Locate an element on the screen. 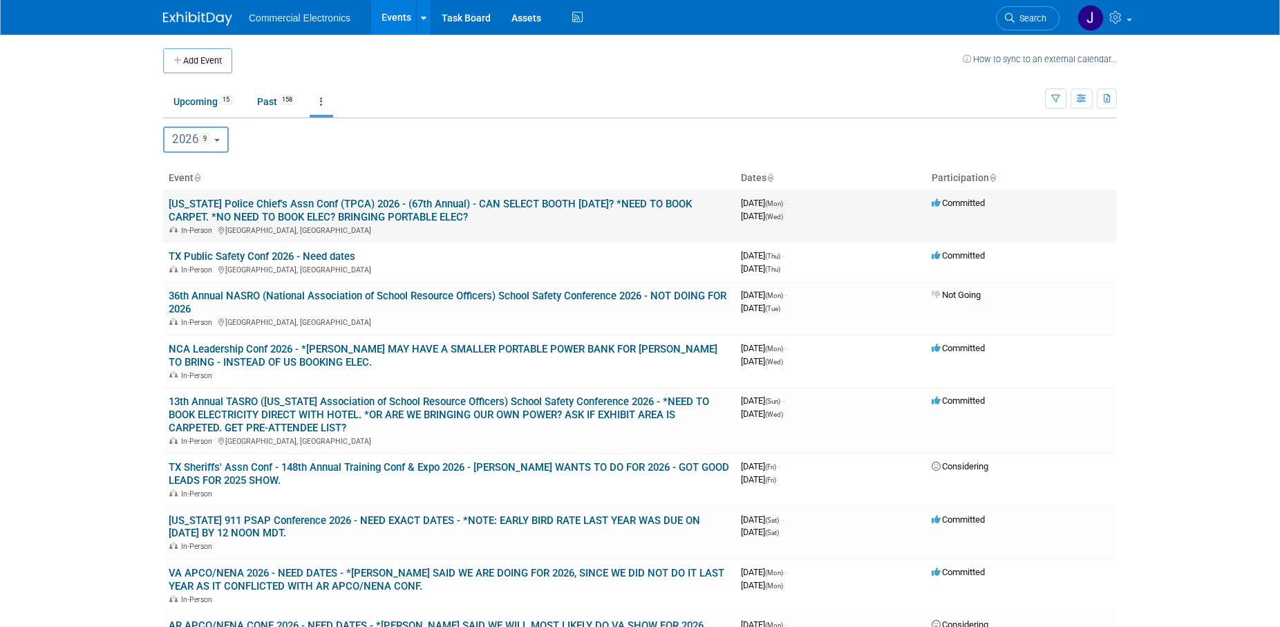  a: Sort by Participation Type is located at coordinates (992, 178).